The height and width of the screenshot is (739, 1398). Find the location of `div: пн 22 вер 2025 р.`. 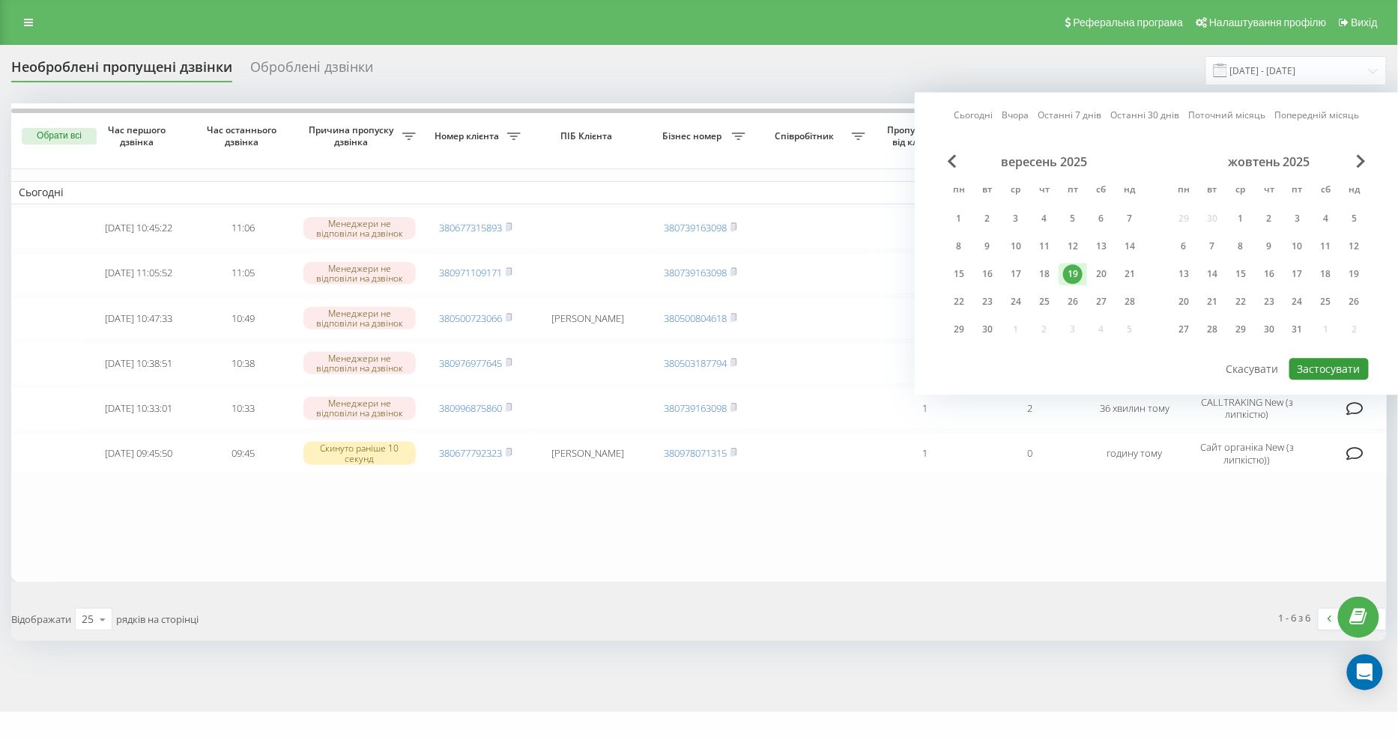

div: пн 22 вер 2025 р. is located at coordinates (959, 302).